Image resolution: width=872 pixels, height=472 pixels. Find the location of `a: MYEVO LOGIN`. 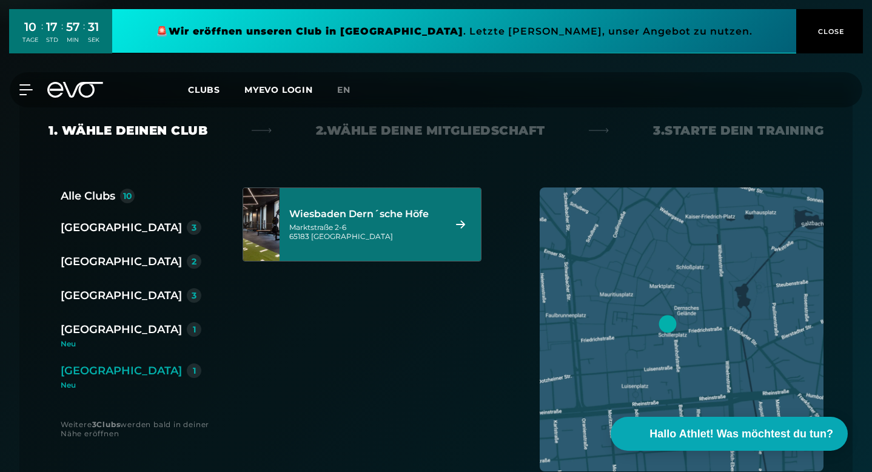

a: MYEVO LOGIN is located at coordinates (278, 90).